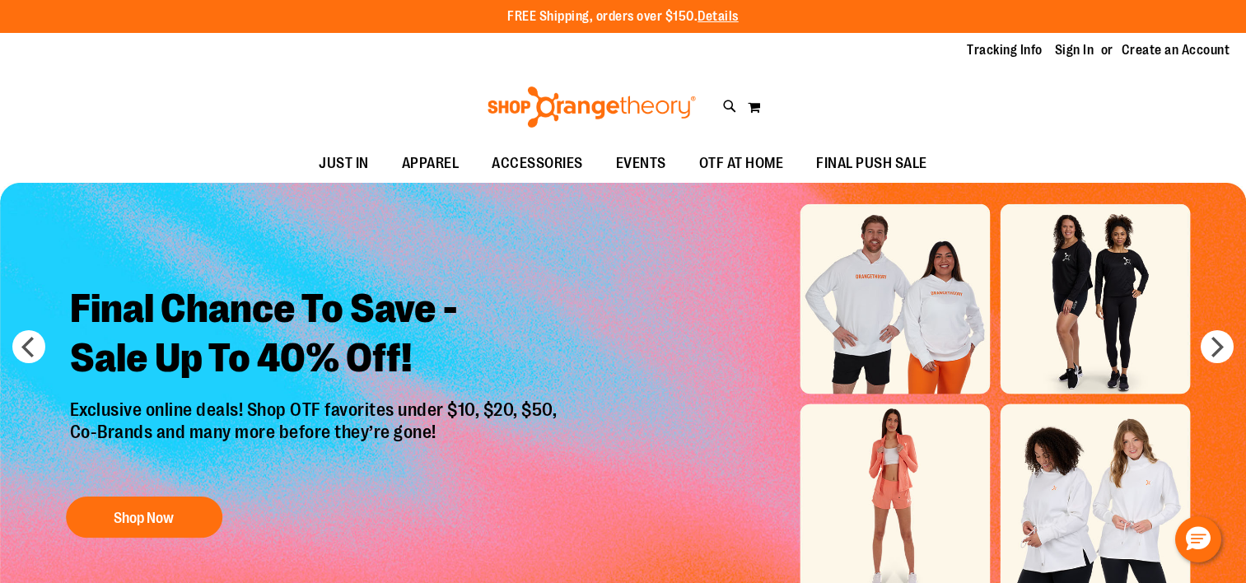 The height and width of the screenshot is (583, 1246). What do you see at coordinates (1074, 50) in the screenshot?
I see `a: Sign In` at bounding box center [1074, 50].